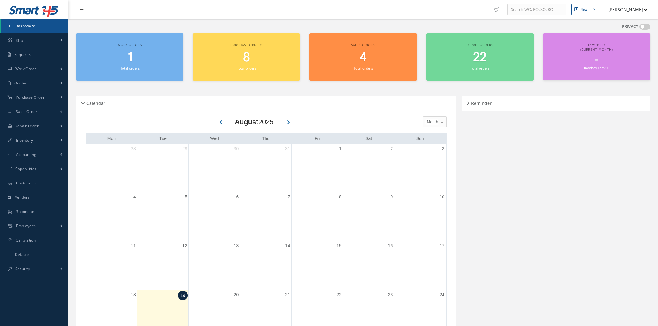 The height and width of the screenshot is (326, 658). What do you see at coordinates (288, 246) in the screenshot?
I see `a: August 14, 2025` at bounding box center [288, 246].